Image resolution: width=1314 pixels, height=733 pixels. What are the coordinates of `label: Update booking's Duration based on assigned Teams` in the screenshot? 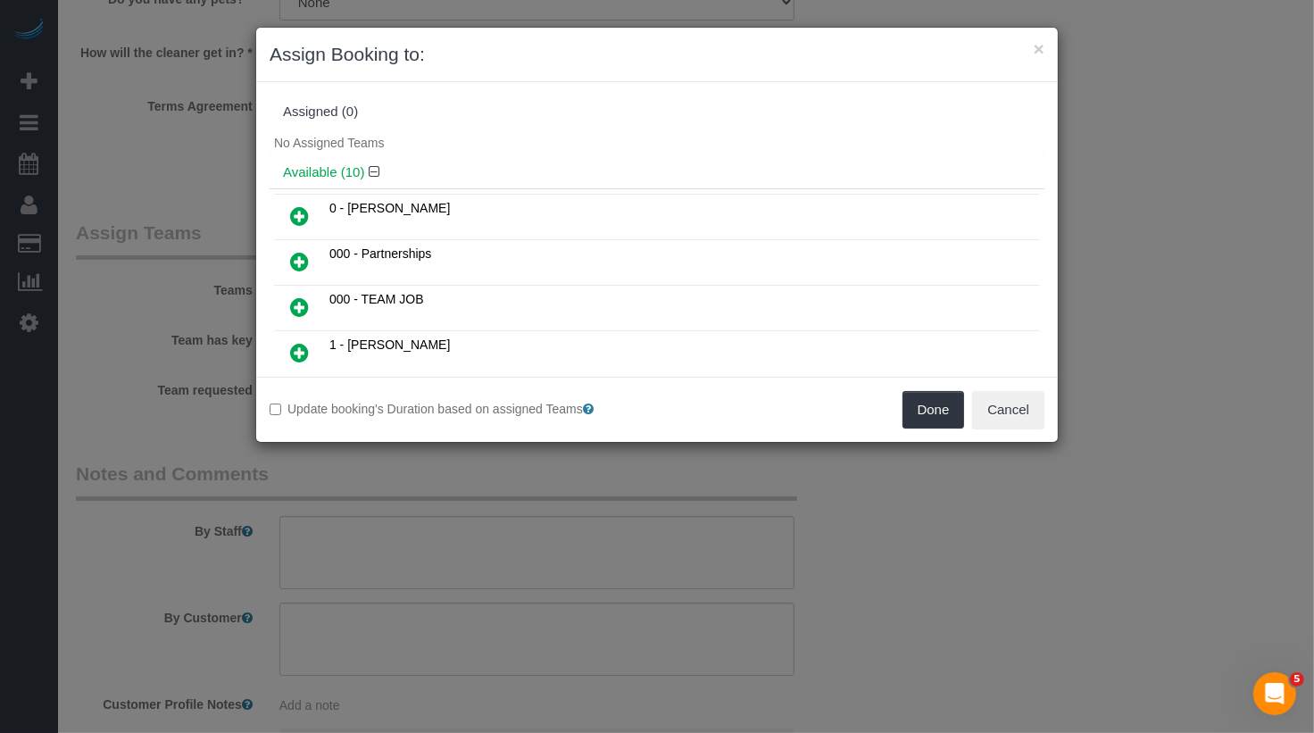 It's located at (456, 409).